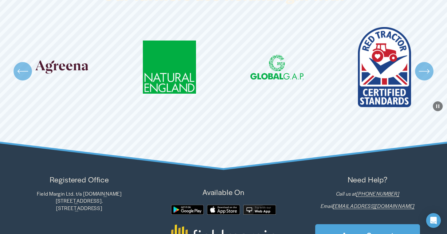  I want to click on button: Previous, so click(23, 71).